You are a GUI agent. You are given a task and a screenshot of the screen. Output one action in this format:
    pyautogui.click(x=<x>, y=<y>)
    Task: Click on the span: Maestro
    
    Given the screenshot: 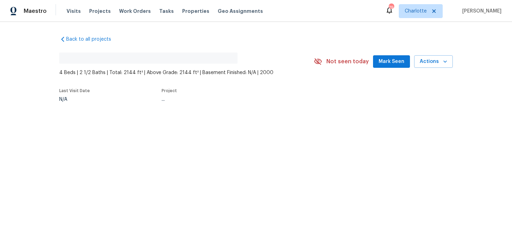 What is the action you would take?
    pyautogui.click(x=35, y=11)
    